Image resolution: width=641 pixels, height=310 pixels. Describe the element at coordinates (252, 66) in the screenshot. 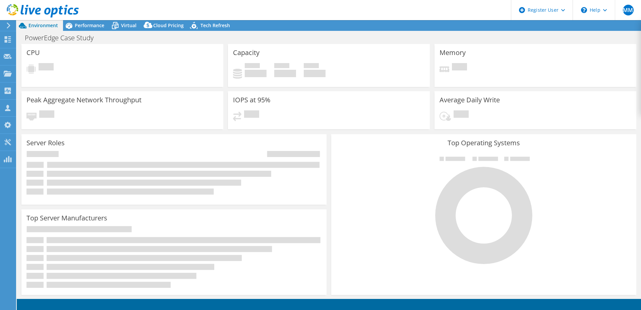

I see `span: Used` at that location.